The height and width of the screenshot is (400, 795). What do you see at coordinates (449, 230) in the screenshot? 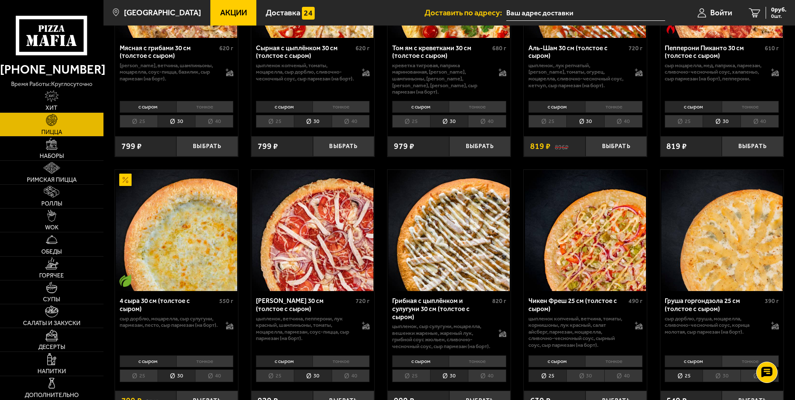
I see `img: Грибная с цыплёнком и сулугуни 30 см (толстое с сыром)` at bounding box center [449, 230].